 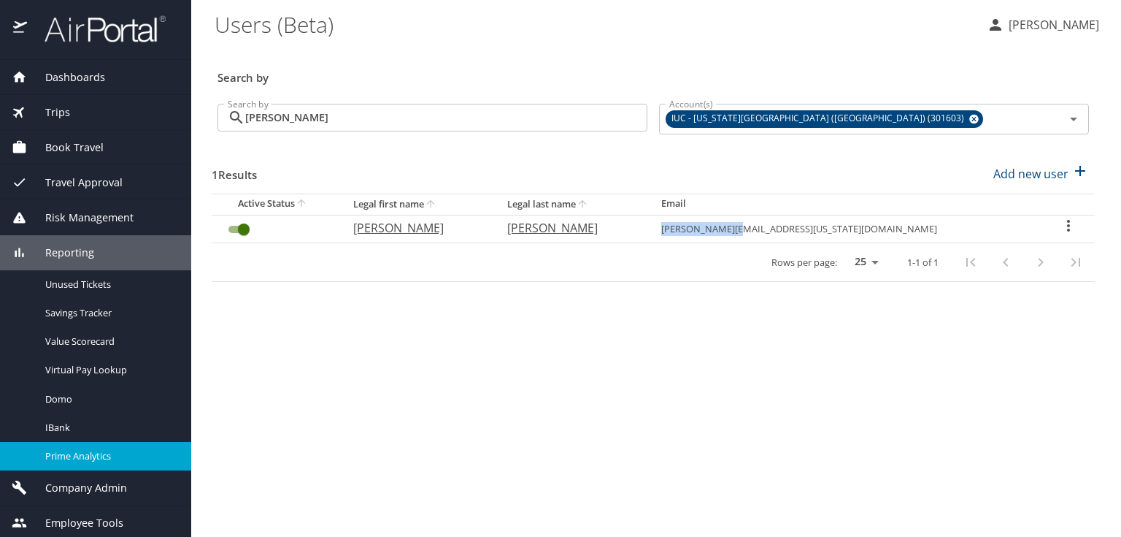 What do you see at coordinates (48, 112) in the screenshot?
I see `span: Trips` at bounding box center [48, 112].